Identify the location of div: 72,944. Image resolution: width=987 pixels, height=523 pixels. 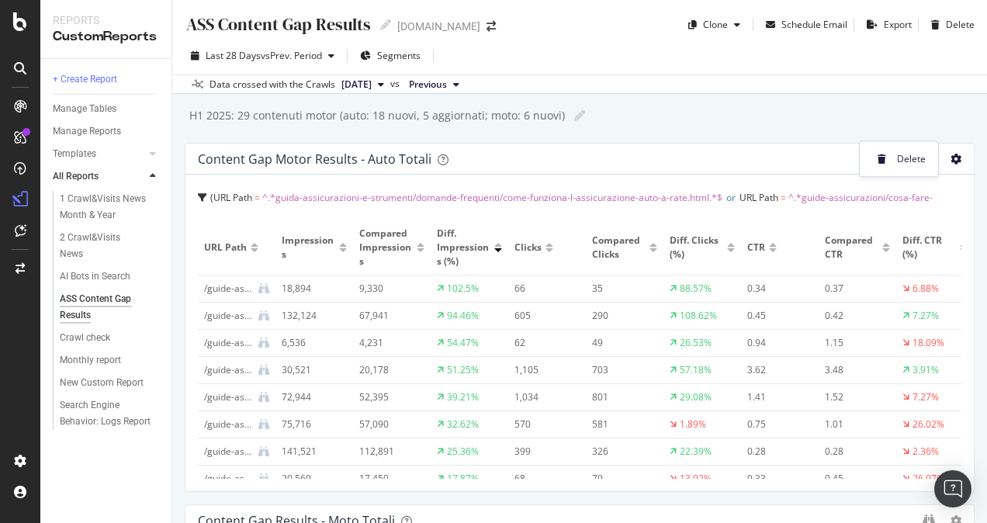
(311, 397).